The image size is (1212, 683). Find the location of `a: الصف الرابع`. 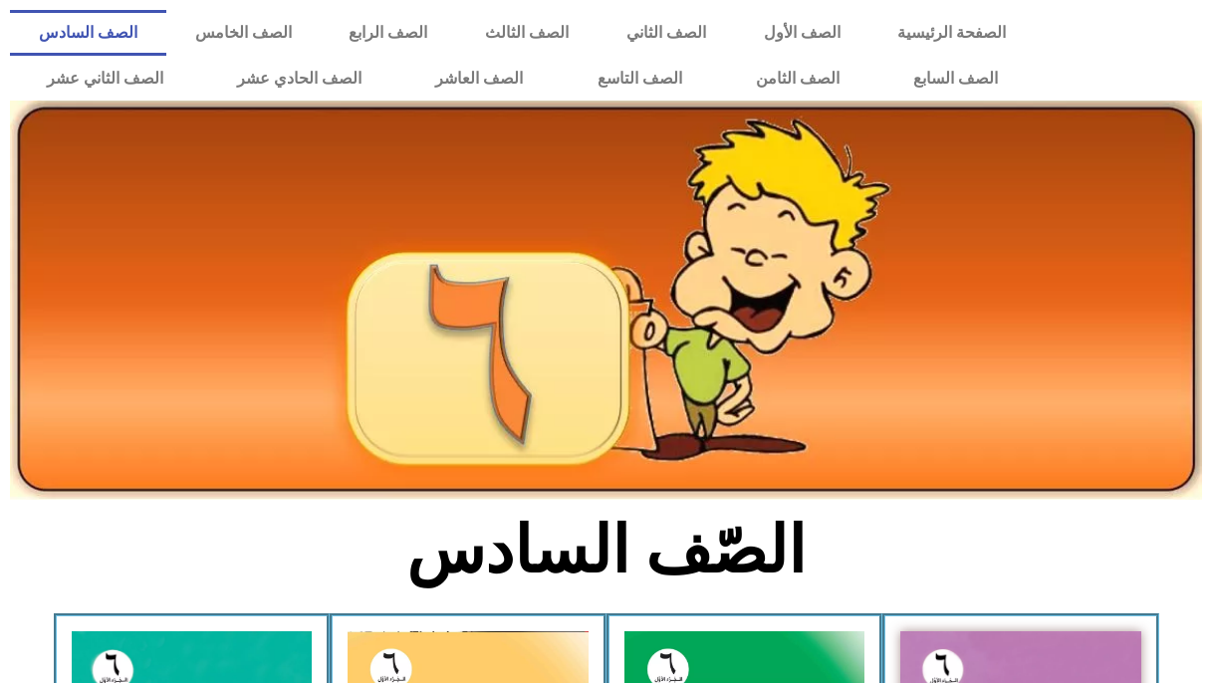

a: الصف الرابع is located at coordinates (387, 33).